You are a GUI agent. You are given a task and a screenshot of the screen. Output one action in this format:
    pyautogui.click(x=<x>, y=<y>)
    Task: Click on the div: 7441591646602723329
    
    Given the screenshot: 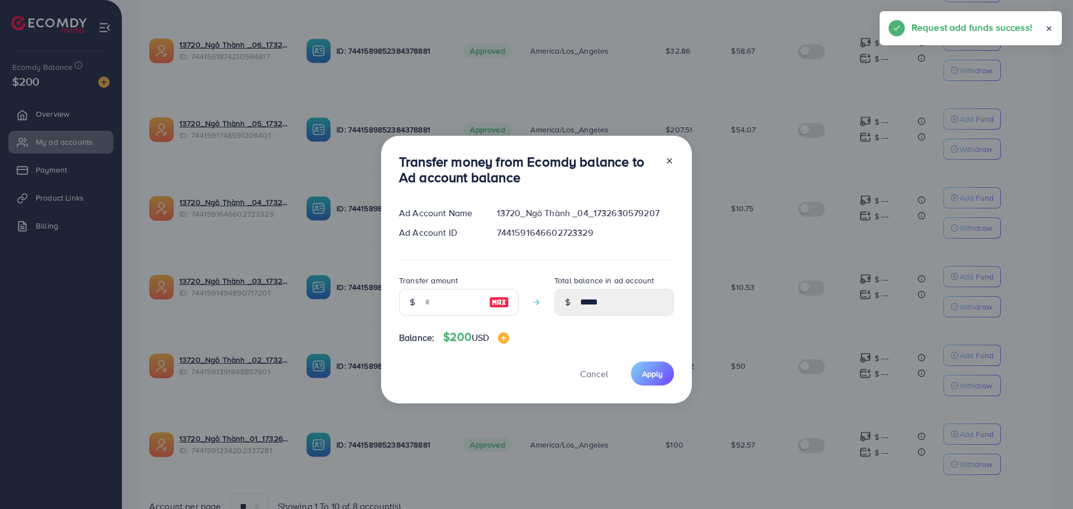 What is the action you would take?
    pyautogui.click(x=585, y=232)
    